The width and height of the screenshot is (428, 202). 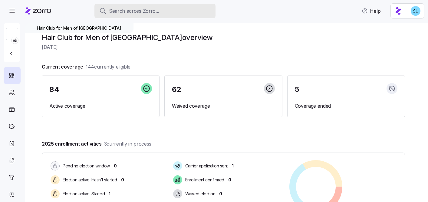 I want to click on span: Enrollment confirmed, so click(x=204, y=180).